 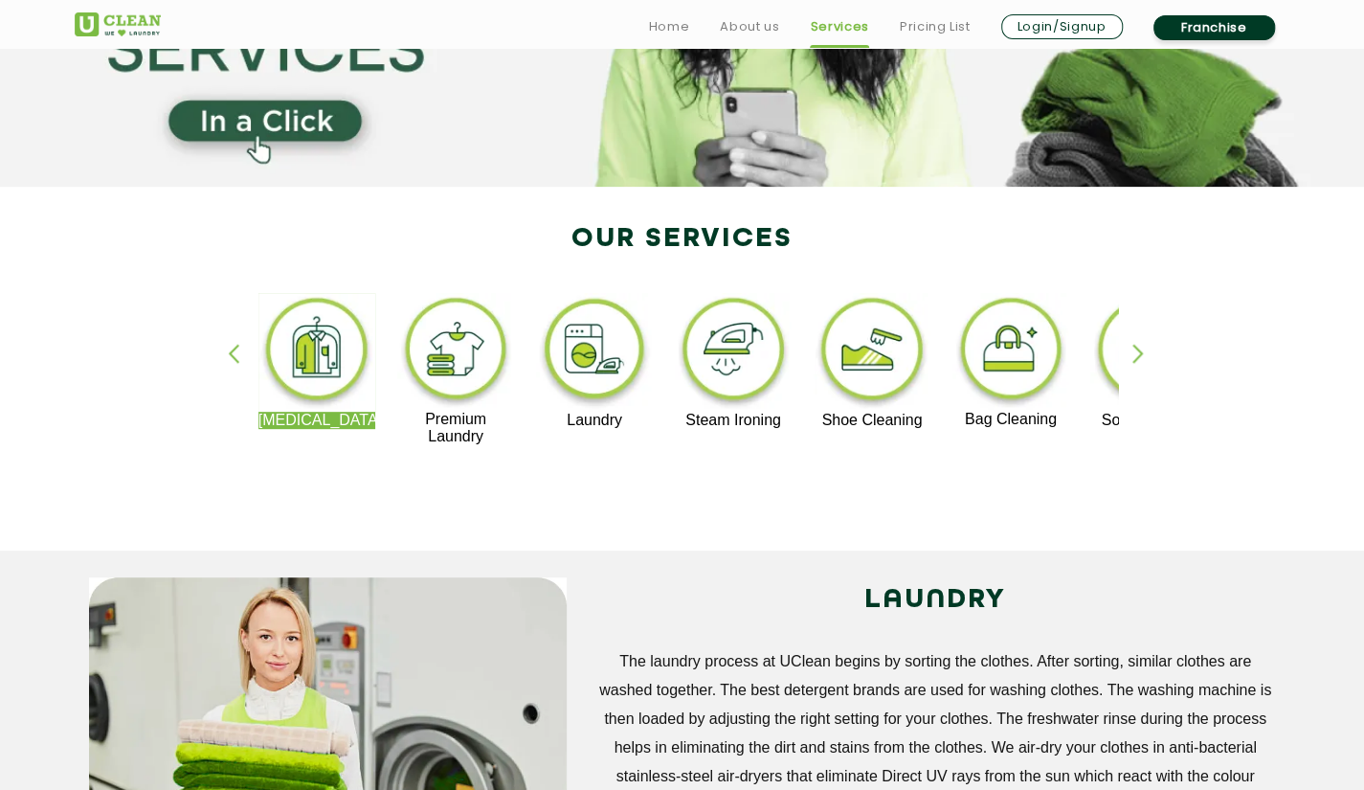 What do you see at coordinates (872, 420) in the screenshot?
I see `p: Shoe Cleaning` at bounding box center [872, 420].